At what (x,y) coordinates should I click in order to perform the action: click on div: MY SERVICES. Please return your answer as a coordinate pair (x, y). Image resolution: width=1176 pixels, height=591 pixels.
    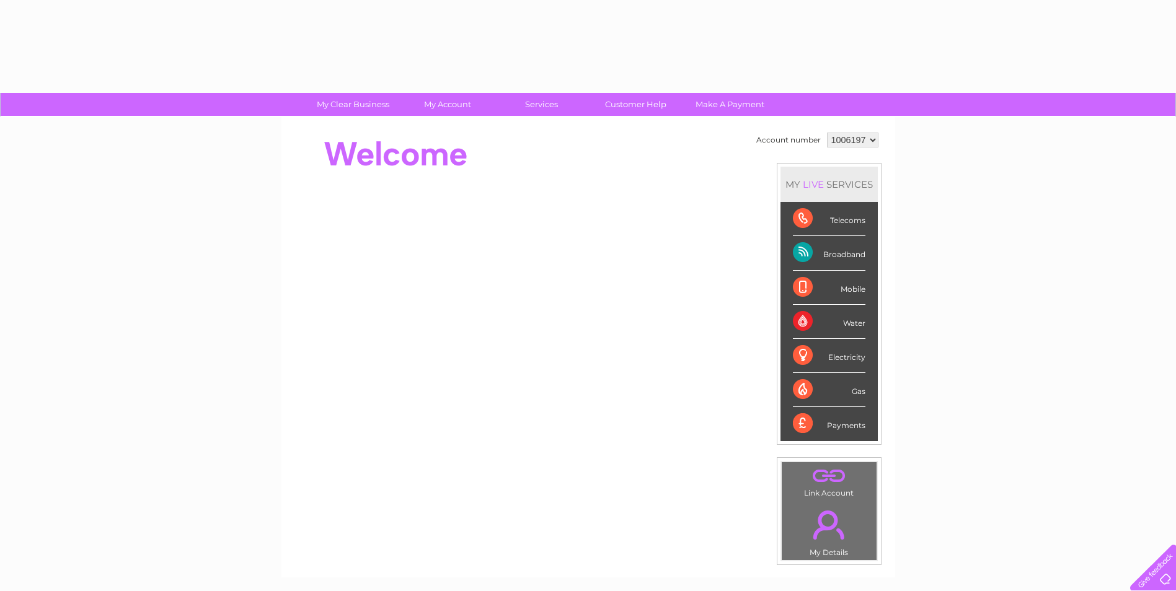
    Looking at the image, I should click on (829, 184).